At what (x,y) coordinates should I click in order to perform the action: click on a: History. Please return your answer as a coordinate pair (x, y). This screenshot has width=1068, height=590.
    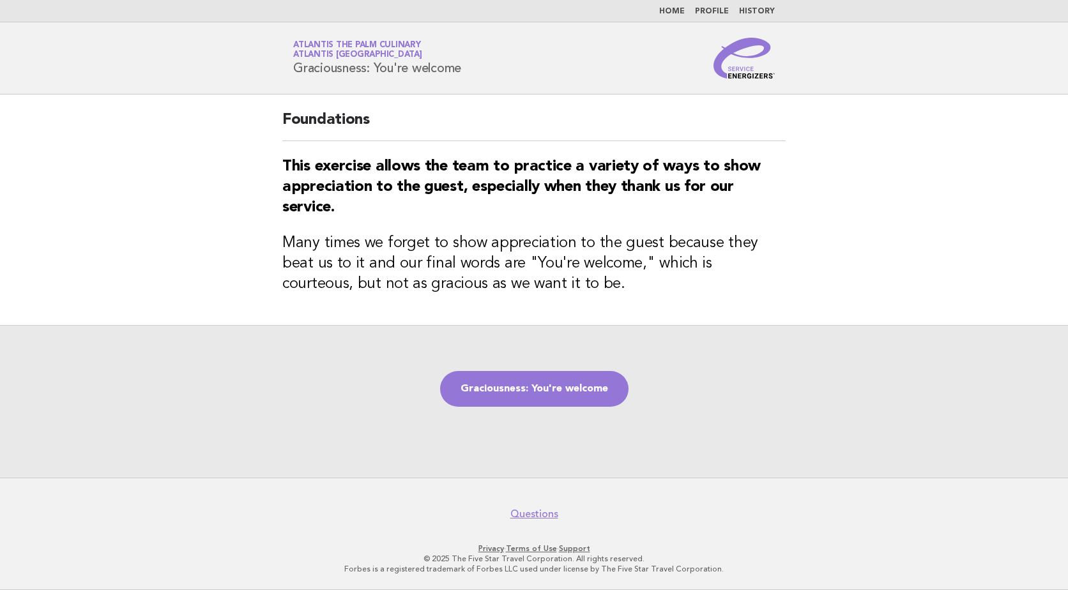
    Looking at the image, I should click on (757, 11).